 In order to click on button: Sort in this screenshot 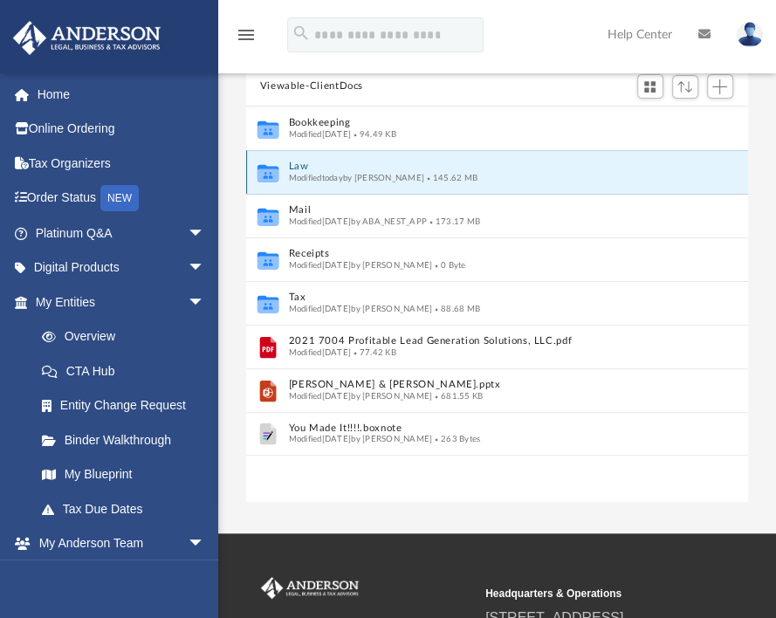, I will do `click(685, 86)`.